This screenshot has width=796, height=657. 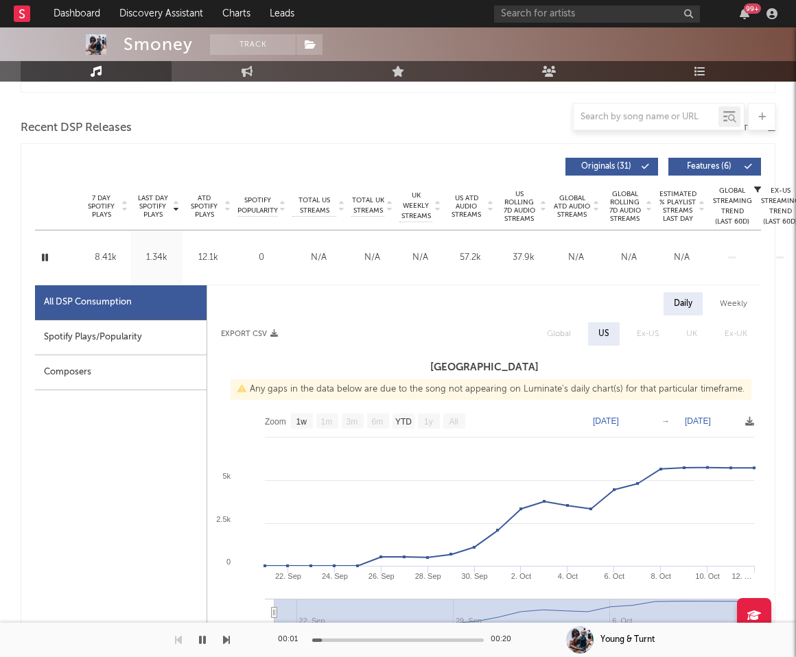 What do you see at coordinates (208, 258) in the screenshot?
I see `div: 12.1k` at bounding box center [208, 258].